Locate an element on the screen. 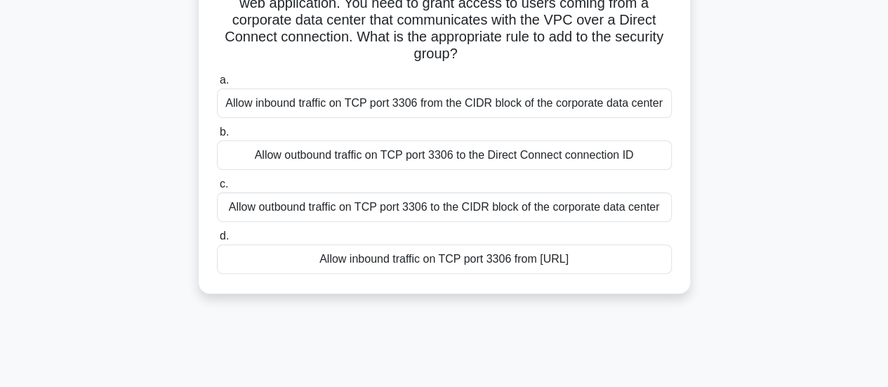 The height and width of the screenshot is (387, 888). span: d. is located at coordinates (224, 235).